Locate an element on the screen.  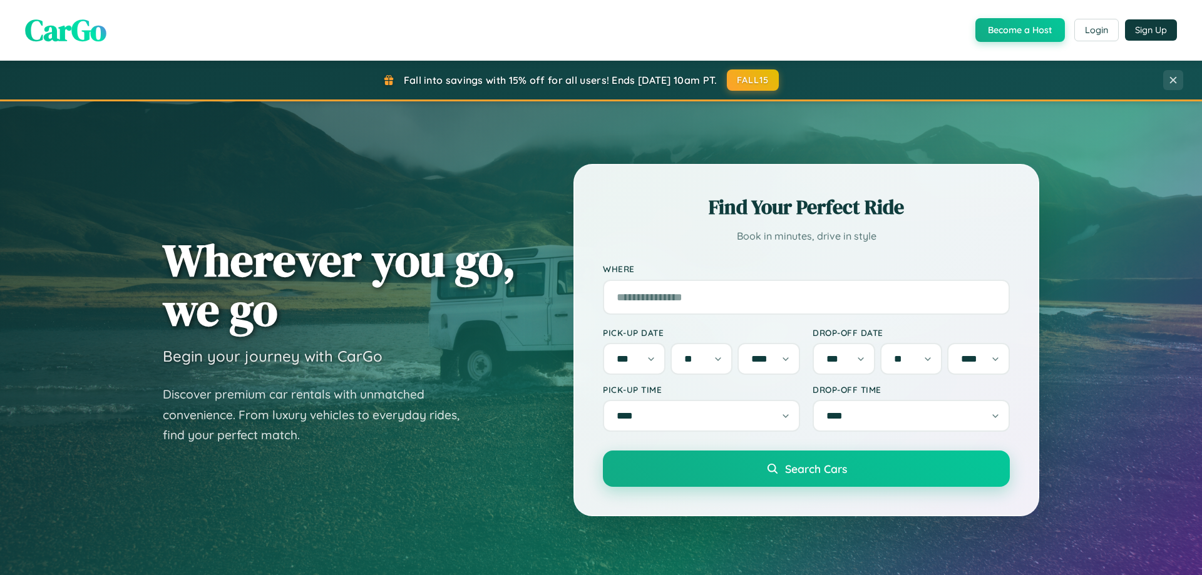
button: Login is located at coordinates (1096, 30).